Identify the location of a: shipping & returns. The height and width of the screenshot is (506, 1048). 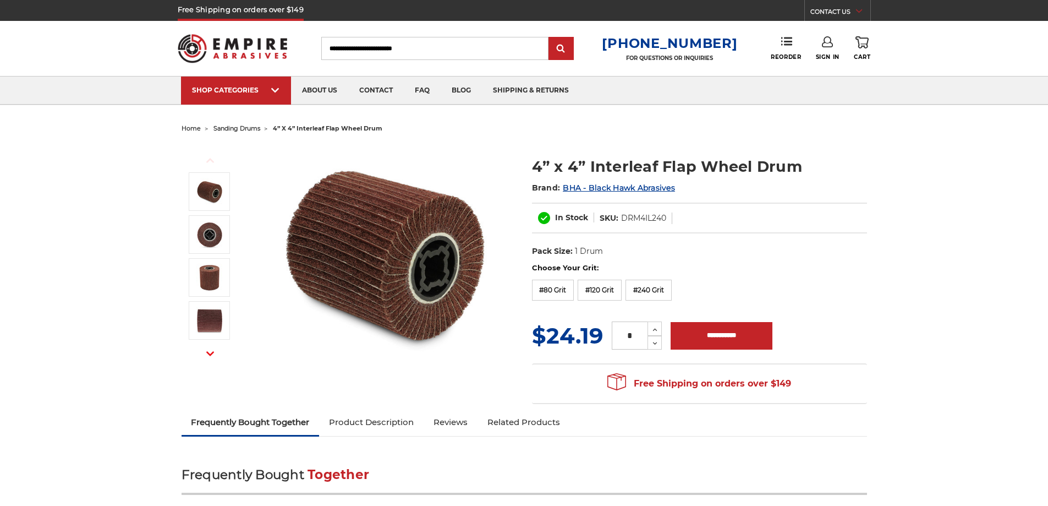
(531, 90).